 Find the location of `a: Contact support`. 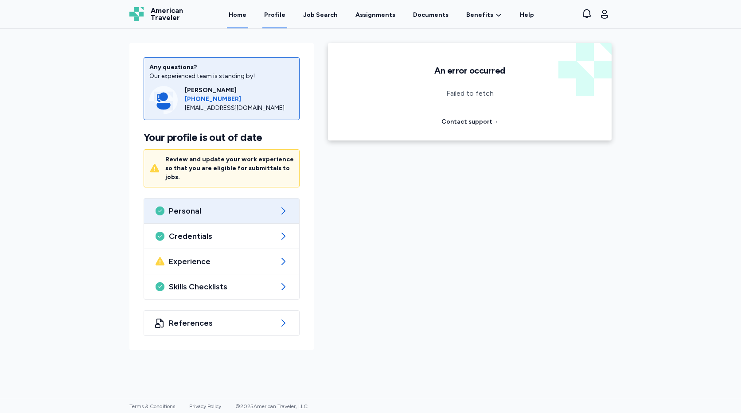

a: Contact support is located at coordinates (470, 122).